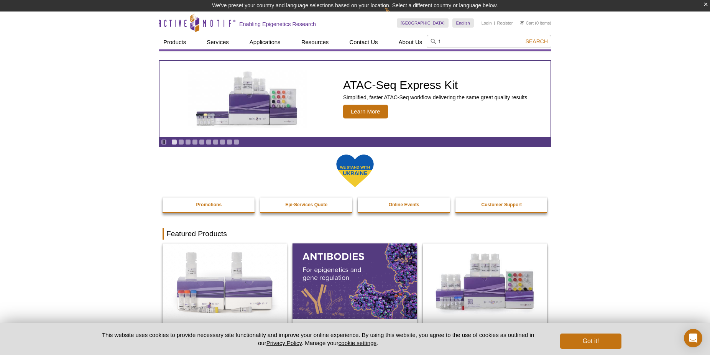  I want to click on img: DNA Library Prep Kit for Illumina, so click(225, 281).